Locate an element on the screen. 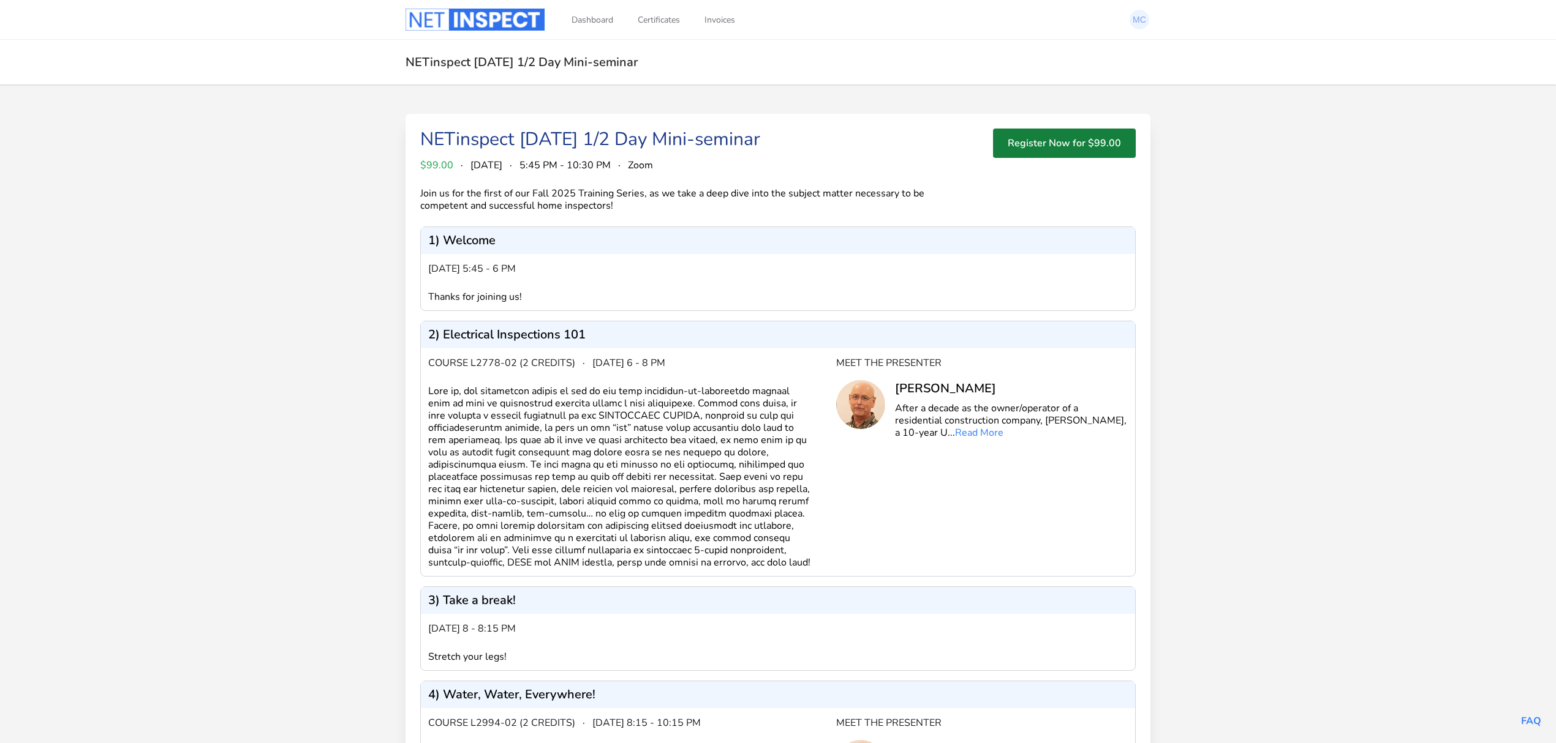  p: 4) Water, Water, Everywhere! is located at coordinates (511, 695).